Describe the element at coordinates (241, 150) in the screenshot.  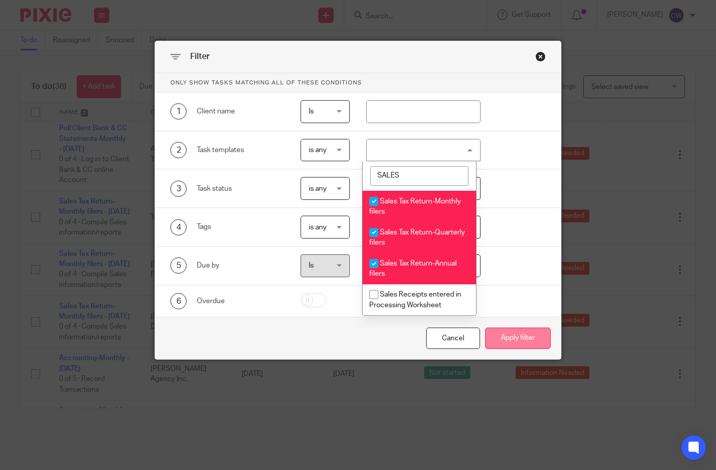
I see `div: Task templates` at that location.